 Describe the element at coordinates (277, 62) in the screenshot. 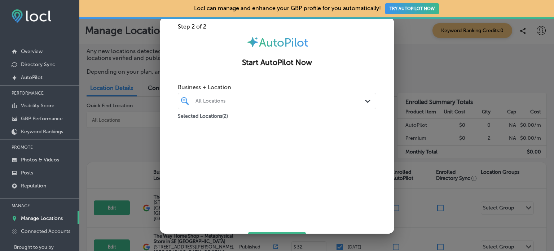

I see `h2: Start AutoPilot Now` at that location.